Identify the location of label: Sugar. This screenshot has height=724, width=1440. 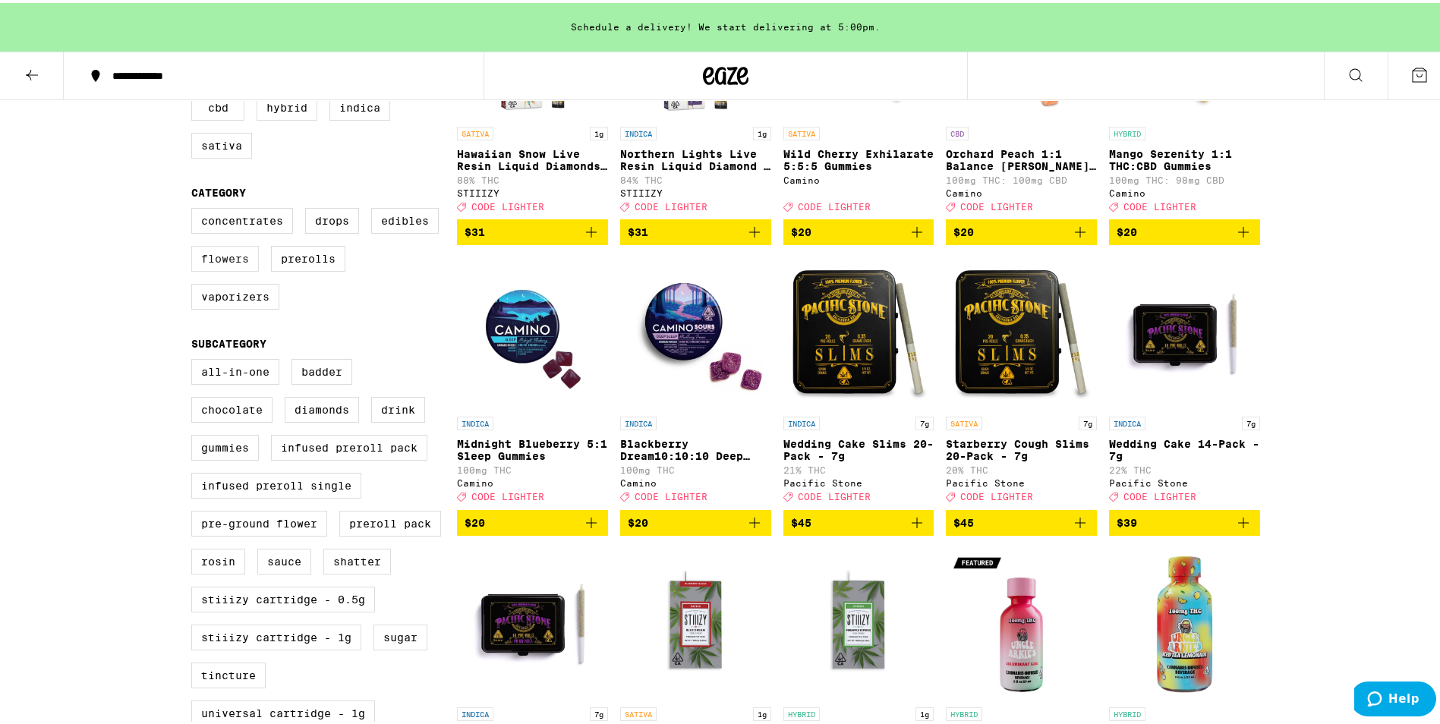
(400, 635).